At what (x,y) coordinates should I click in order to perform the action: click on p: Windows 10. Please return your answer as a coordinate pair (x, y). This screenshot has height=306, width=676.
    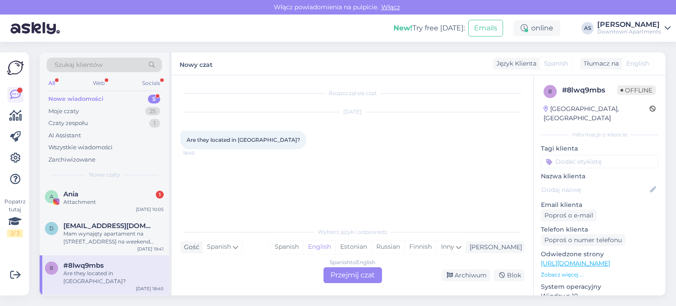
    Looking at the image, I should click on (599, 296).